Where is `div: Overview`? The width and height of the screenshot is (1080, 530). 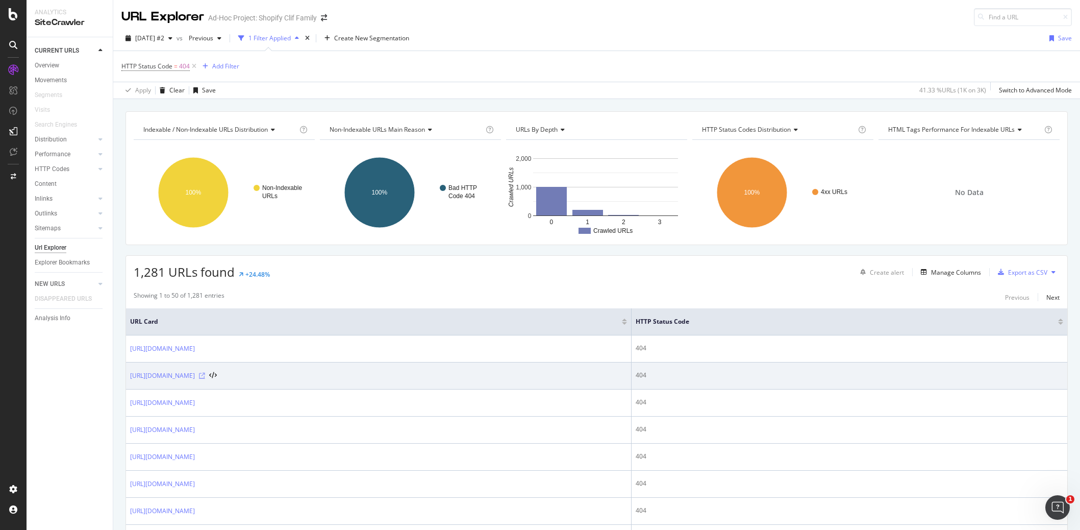
div: Overview is located at coordinates (47, 65).